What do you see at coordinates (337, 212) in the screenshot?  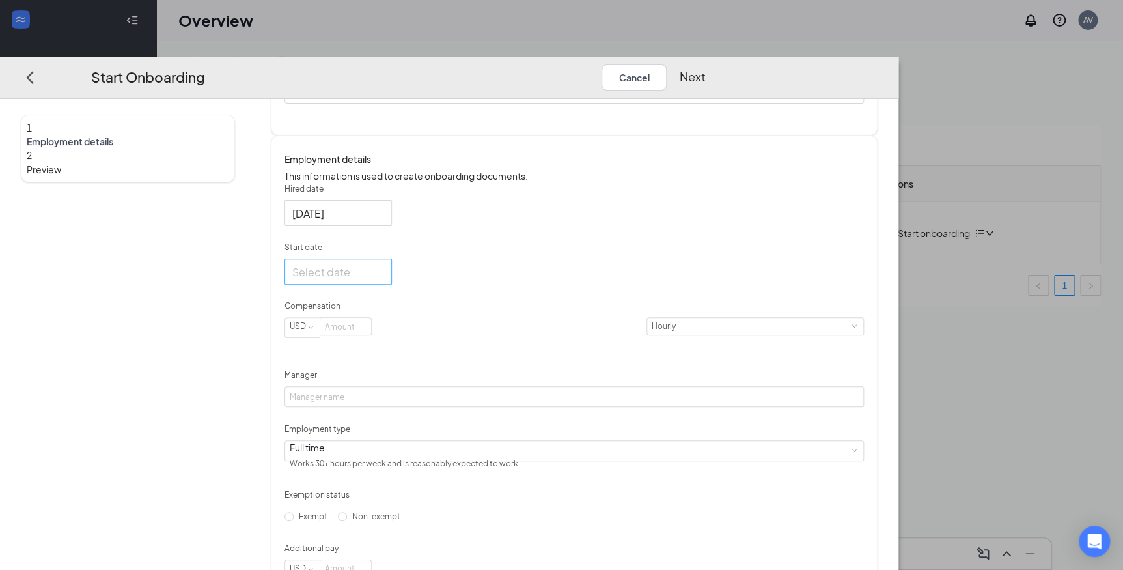 I see `input: Aug 27, 2025` at bounding box center [337, 212].